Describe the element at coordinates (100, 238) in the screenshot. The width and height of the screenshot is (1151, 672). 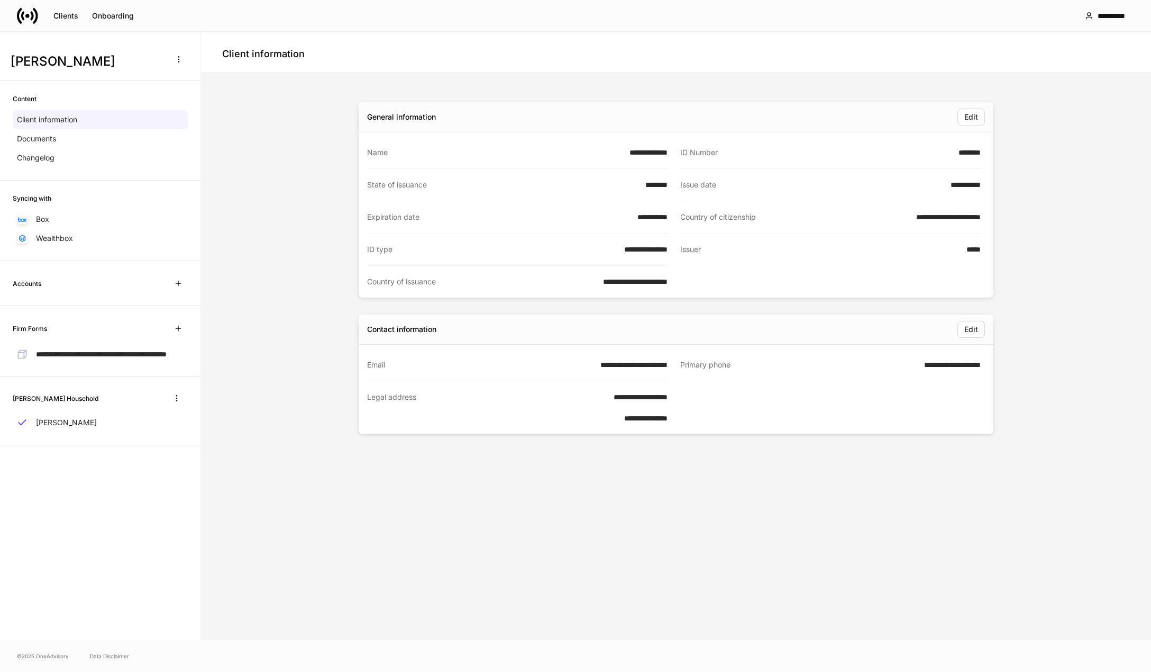
I see `a: Wealthbox` at that location.